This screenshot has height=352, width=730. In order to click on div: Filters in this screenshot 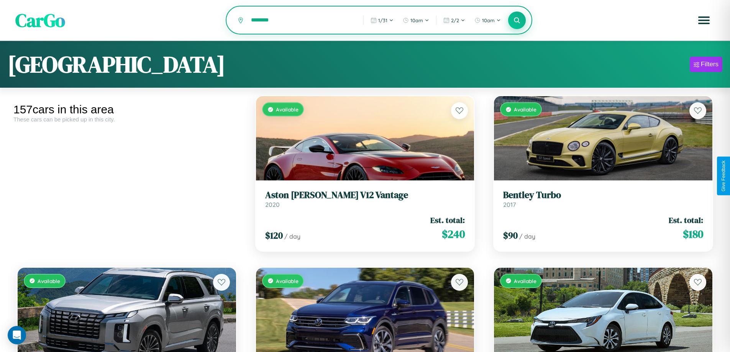, I will do `click(710, 64)`.